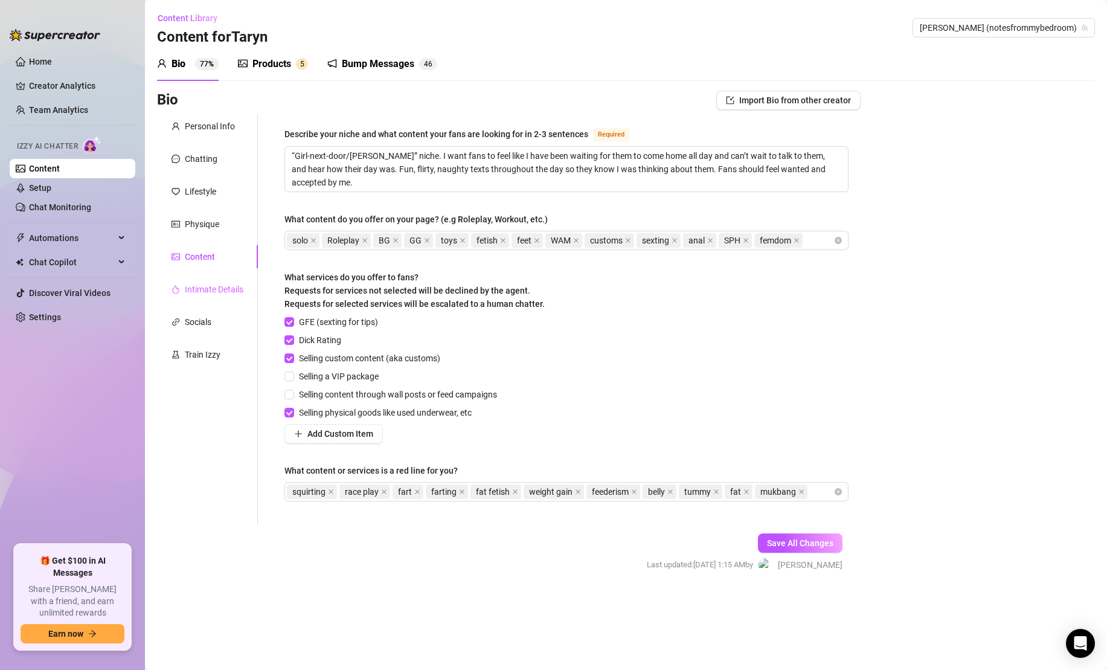  What do you see at coordinates (73, 634) in the screenshot?
I see `button: Earn nowarrow-right` at bounding box center [73, 634].